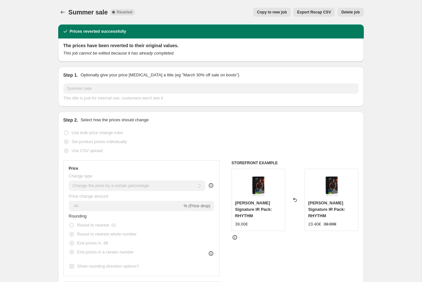  What do you see at coordinates (99, 142) in the screenshot?
I see `span: Set product prices individually` at bounding box center [99, 142].